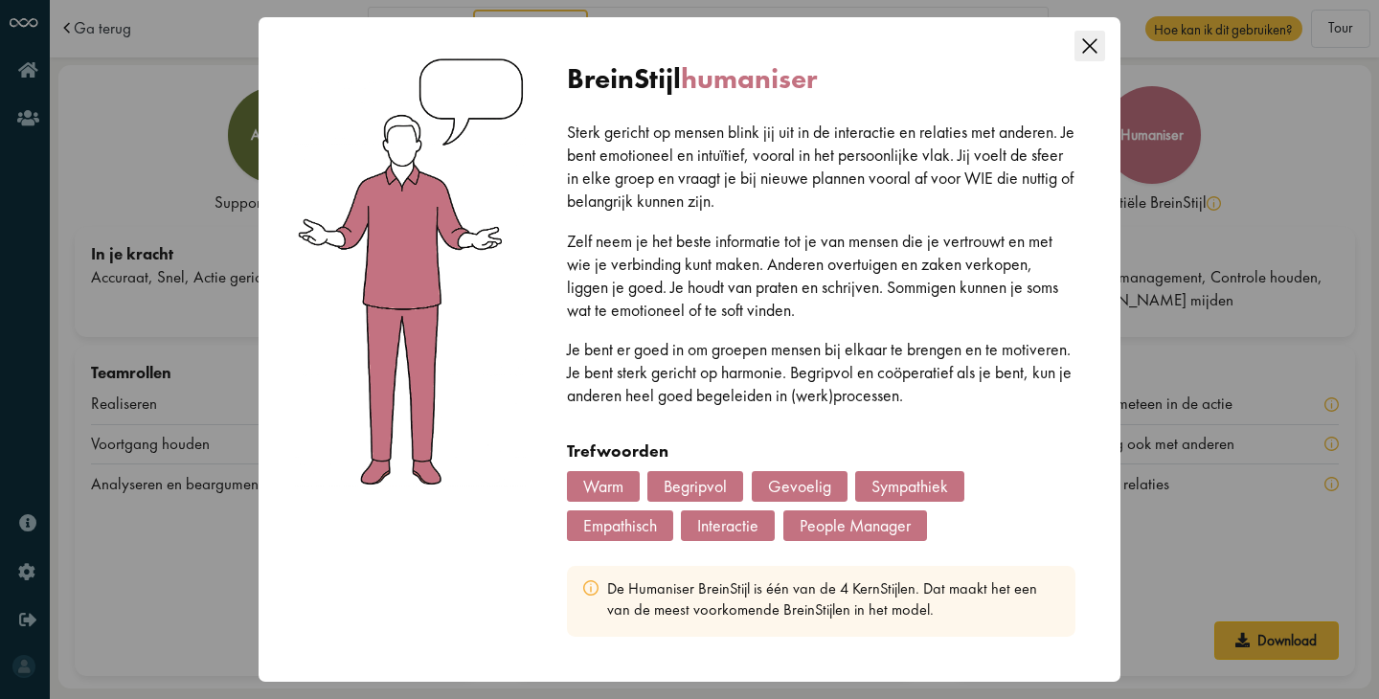 The height and width of the screenshot is (699, 1379). What do you see at coordinates (821, 276) in the screenshot?
I see `p: Zelf neem je het beste informatie tot je van mensen die je vertrouwt en met wie je verbinding kun...` at bounding box center [821, 276].